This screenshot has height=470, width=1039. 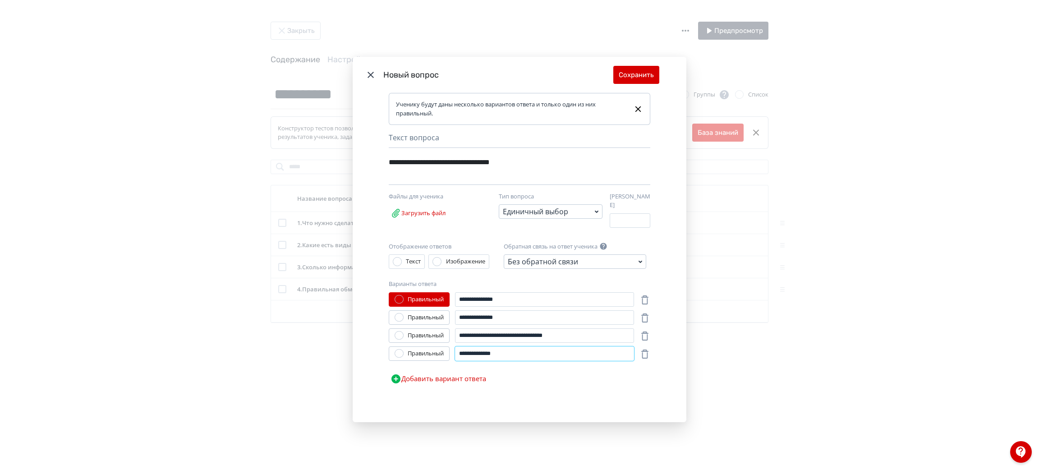 I want to click on label: Обратная связь на ответ ученика, so click(x=551, y=247).